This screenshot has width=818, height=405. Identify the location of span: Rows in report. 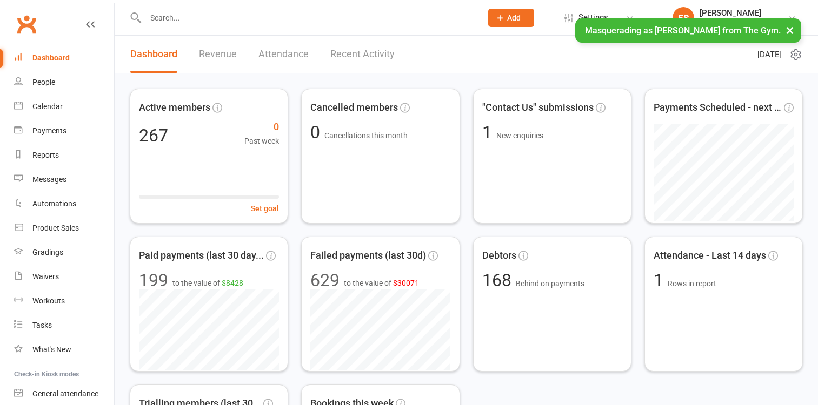
(692, 284).